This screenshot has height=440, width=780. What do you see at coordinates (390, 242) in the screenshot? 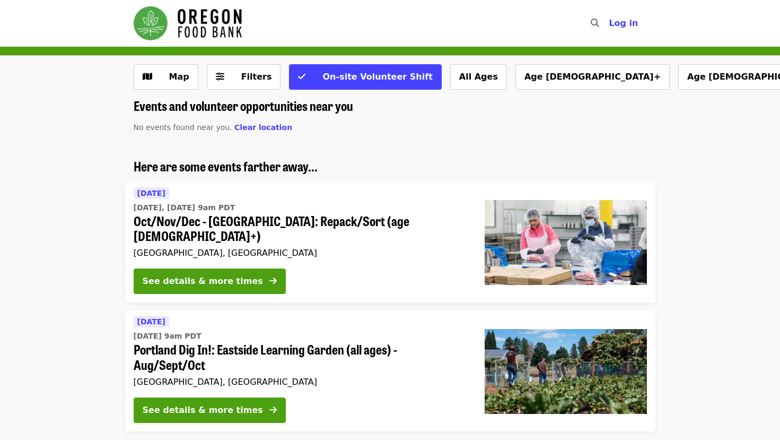
I see `a: See details for "Oct/Nov/Dec - Beaverton: Repack/Sort (age 10+)"` at bounding box center [390, 242].